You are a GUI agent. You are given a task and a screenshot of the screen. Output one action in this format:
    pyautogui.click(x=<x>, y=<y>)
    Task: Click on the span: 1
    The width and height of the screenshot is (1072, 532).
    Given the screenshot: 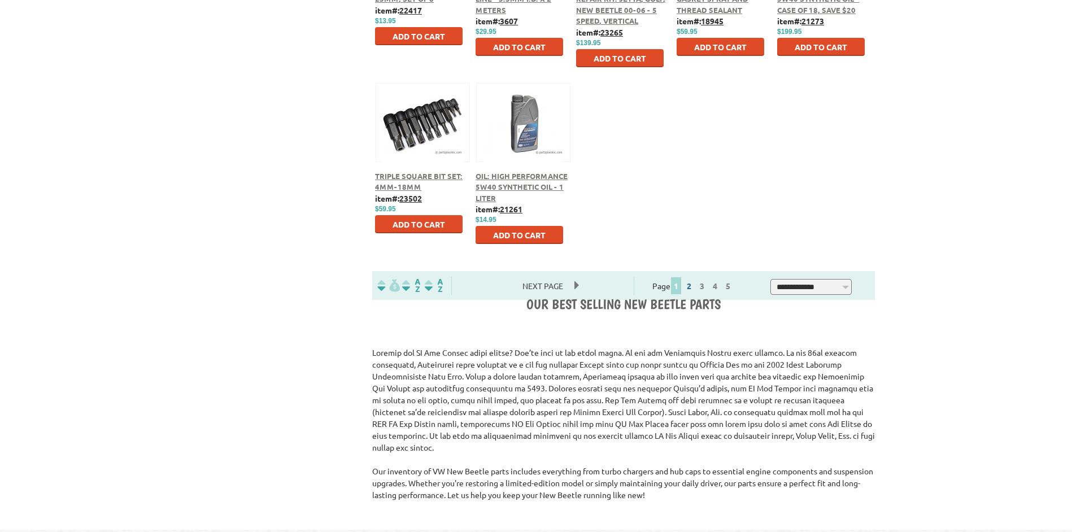 What is the action you would take?
    pyautogui.click(x=676, y=286)
    